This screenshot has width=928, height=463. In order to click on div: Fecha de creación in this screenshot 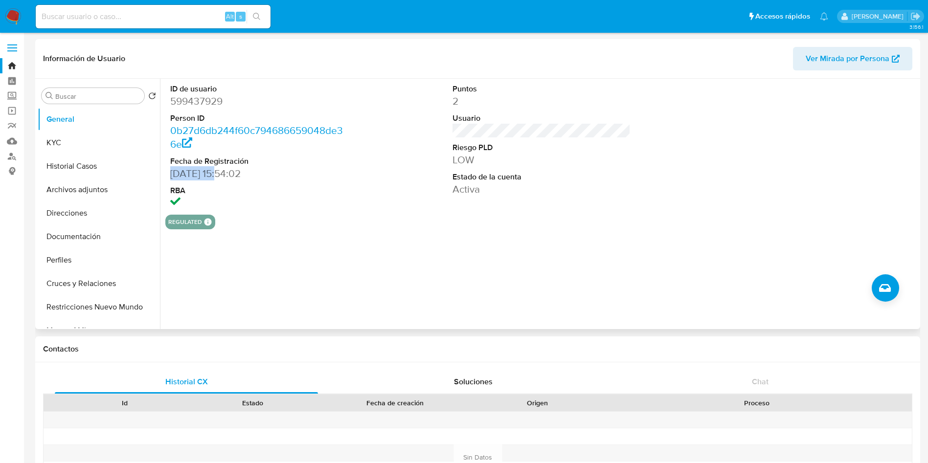, I will do `click(395, 403)`.